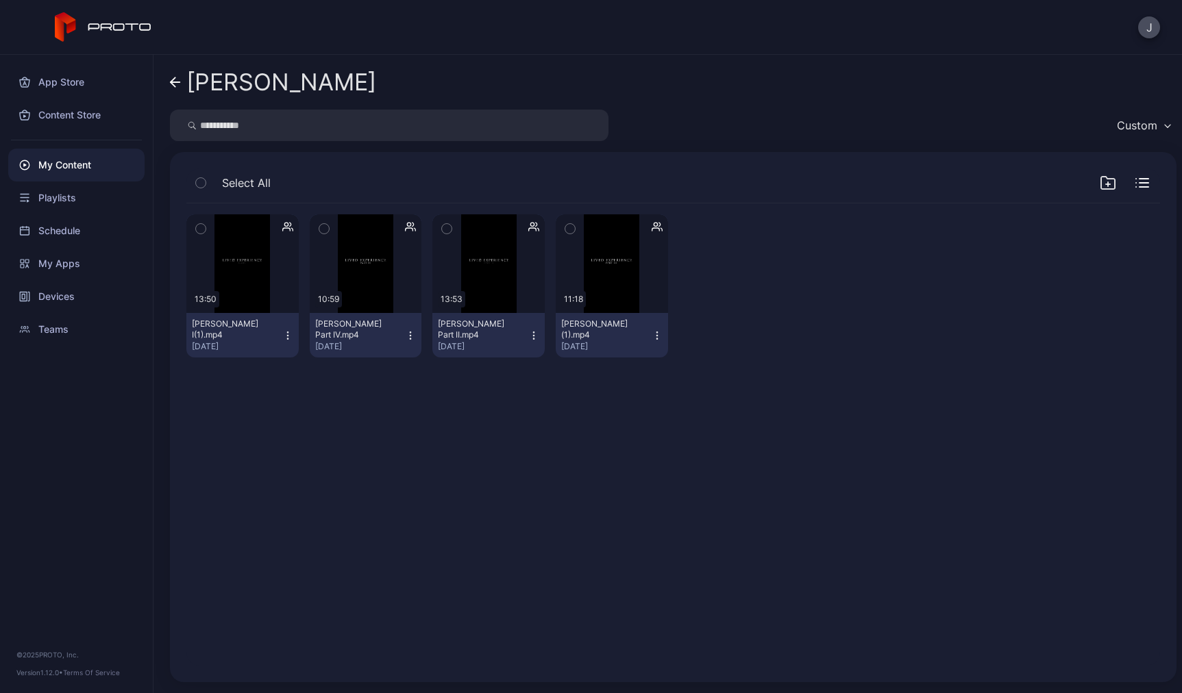 The image size is (1182, 693). I want to click on a: Devices, so click(76, 297).